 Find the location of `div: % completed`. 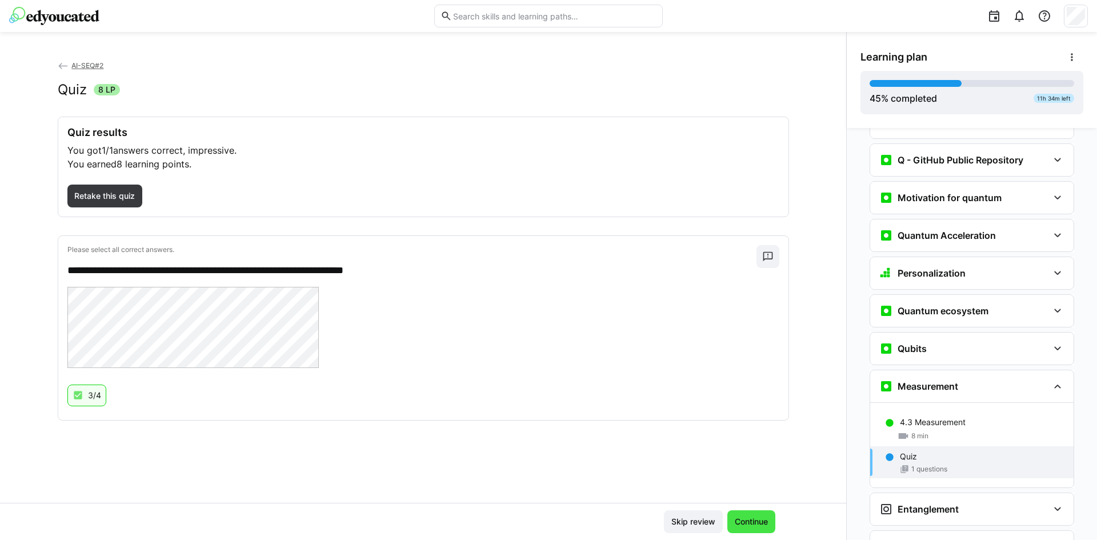

div: % completed is located at coordinates (904, 98).